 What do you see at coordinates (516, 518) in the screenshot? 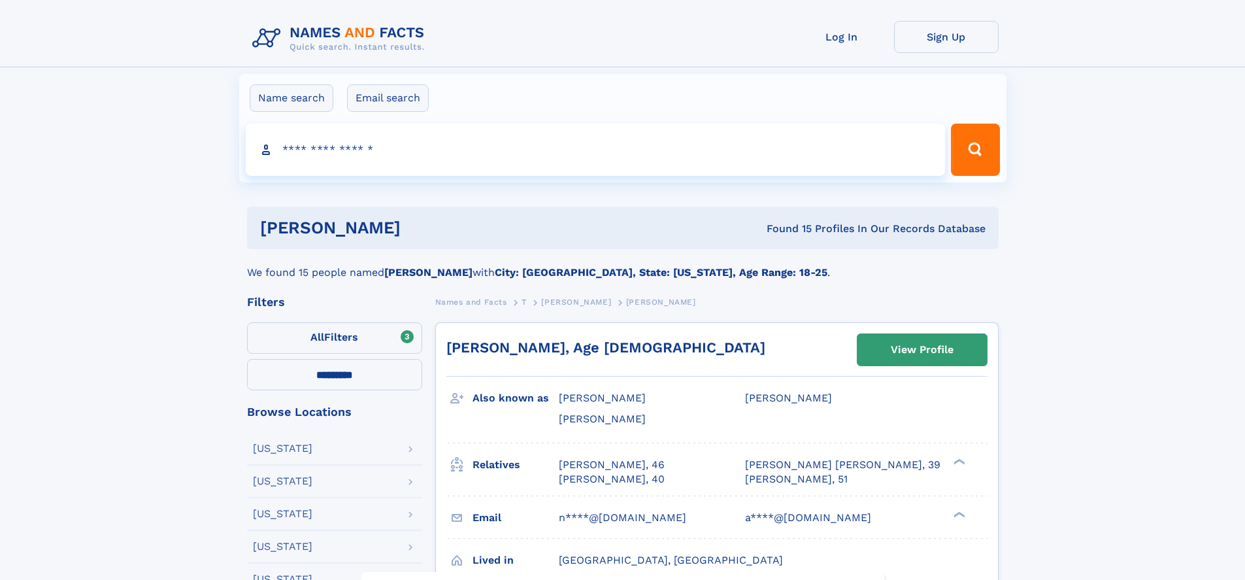
I see `h3: Email` at bounding box center [516, 518].